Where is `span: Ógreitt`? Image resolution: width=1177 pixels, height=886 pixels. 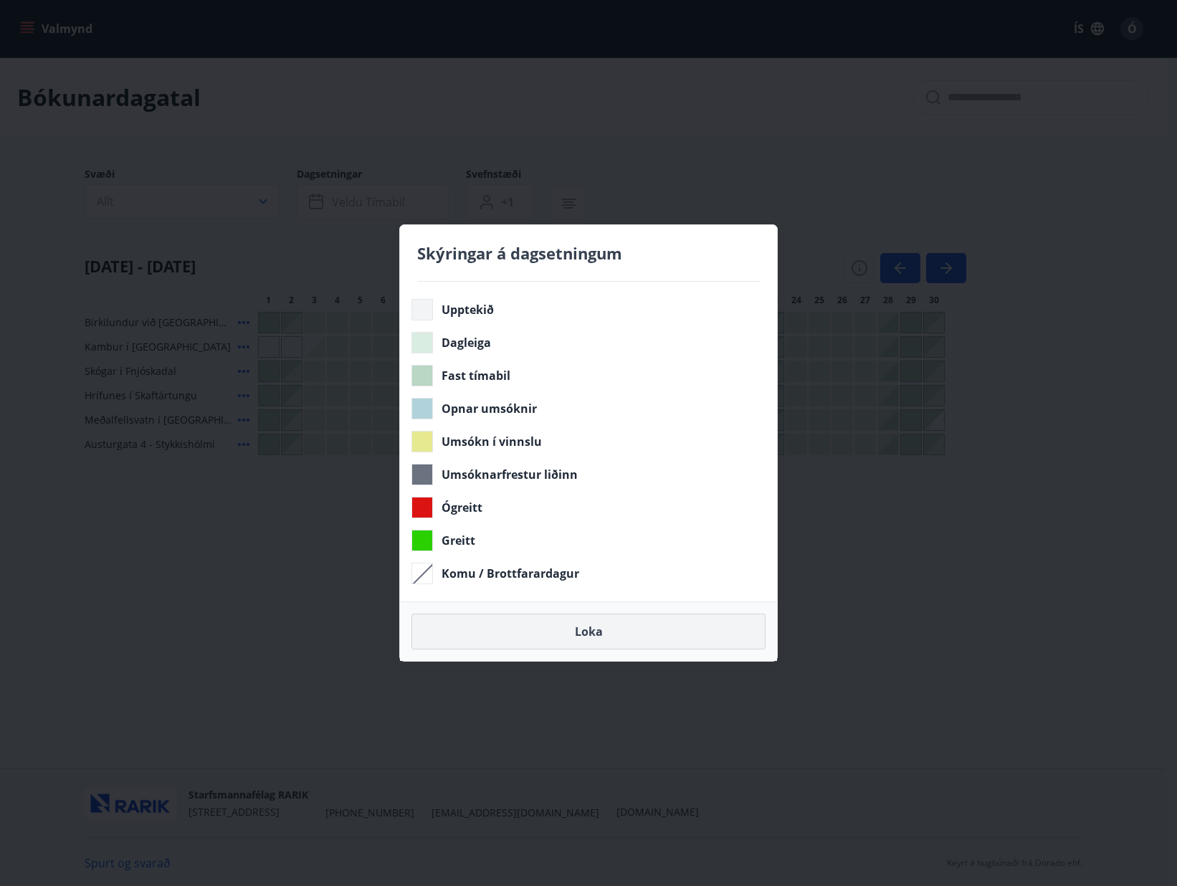
span: Ógreitt is located at coordinates (462, 508).